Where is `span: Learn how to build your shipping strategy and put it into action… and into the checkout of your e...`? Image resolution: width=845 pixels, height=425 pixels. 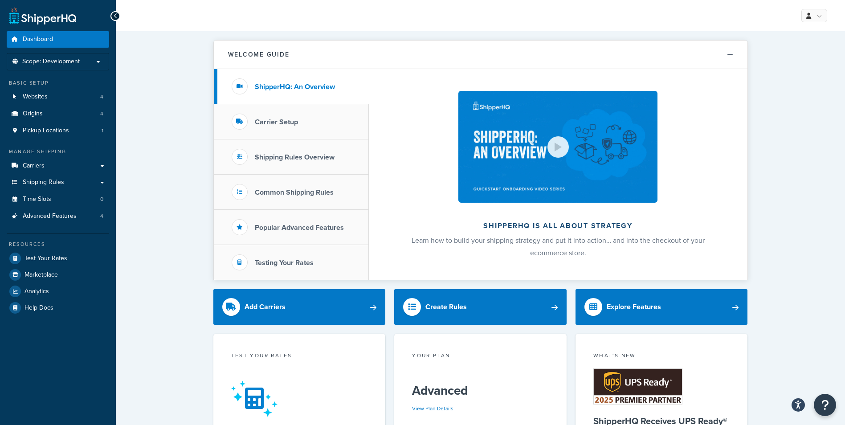
span: Learn how to build your shipping strategy and put it into action… and into the checkout of your e... is located at coordinates (558, 246).